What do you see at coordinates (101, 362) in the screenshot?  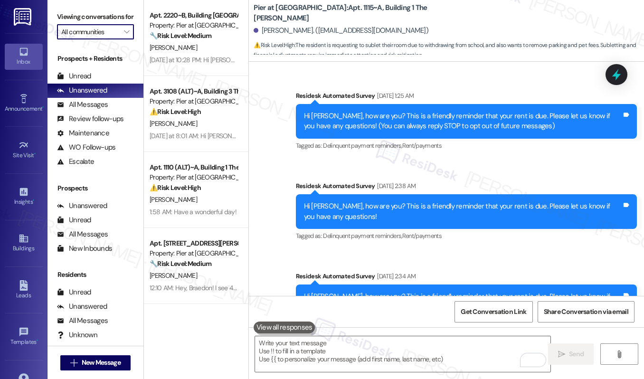 I see `span: New Message` at bounding box center [101, 362].